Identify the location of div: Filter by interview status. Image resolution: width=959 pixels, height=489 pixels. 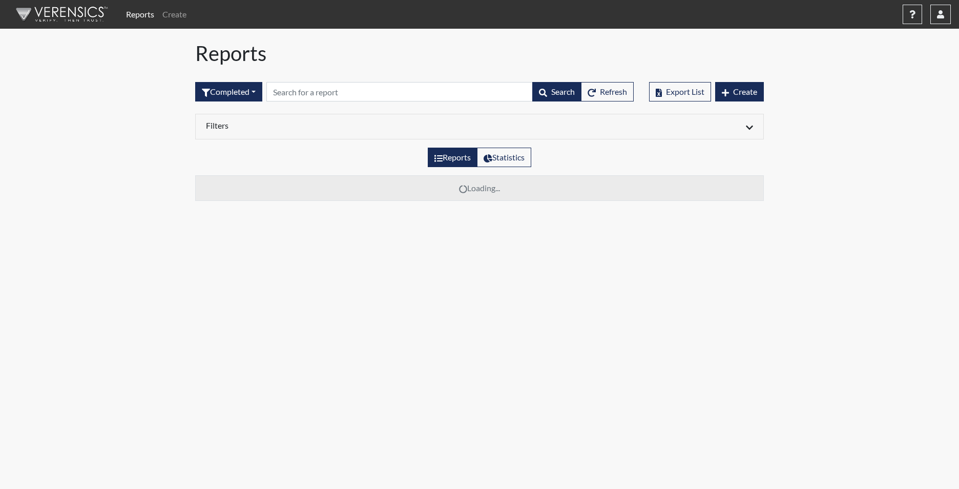
(228, 92).